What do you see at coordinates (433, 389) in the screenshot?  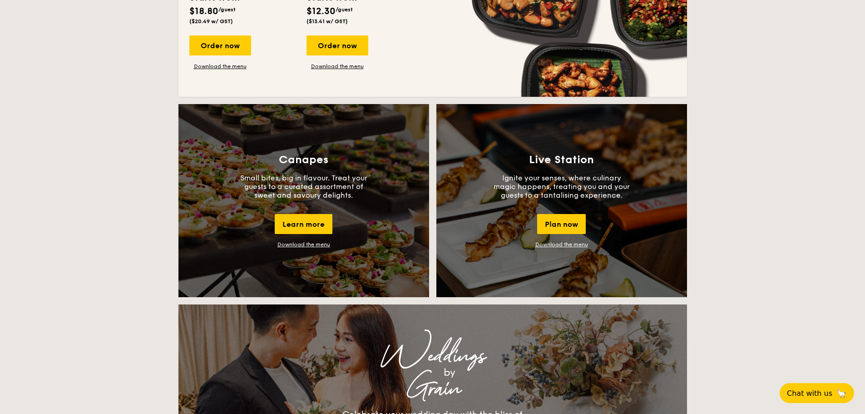 I see `div: Grain` at bounding box center [433, 389].